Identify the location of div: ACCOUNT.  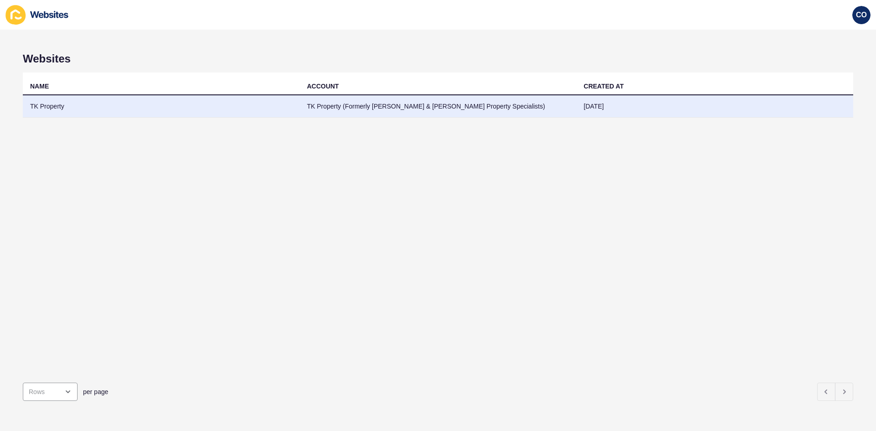
(323, 86).